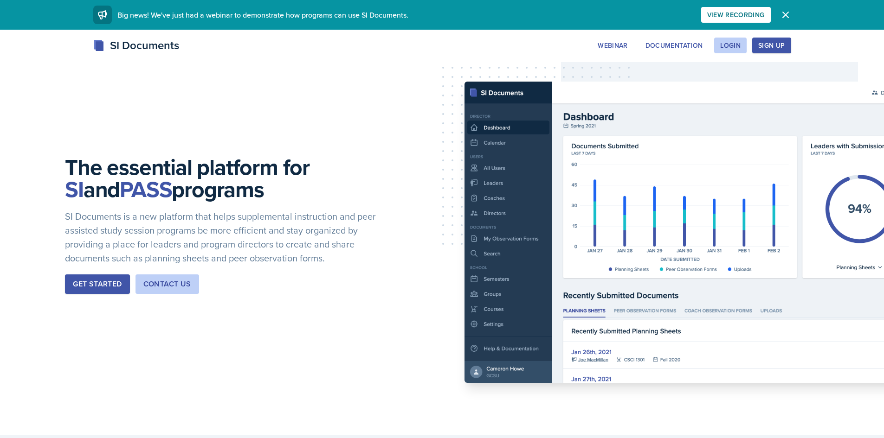  I want to click on button: Get Started, so click(97, 284).